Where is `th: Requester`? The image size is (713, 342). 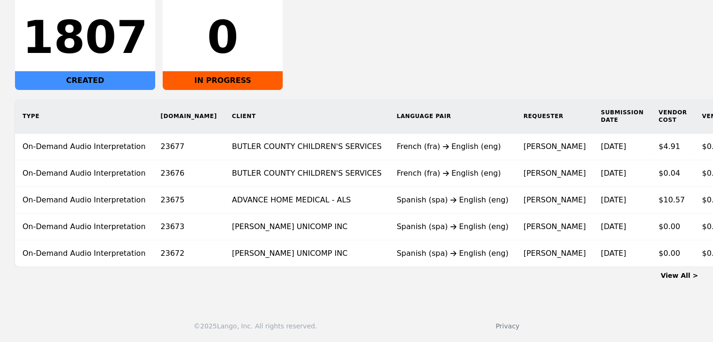 th: Requester is located at coordinates (555, 116).